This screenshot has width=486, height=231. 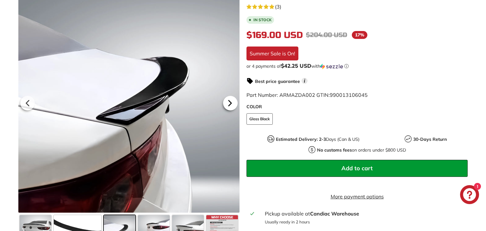 I want to click on div: or 4 payments of$42.25 USDwithSezzle Click to learn more about Sezzle, so click(x=357, y=66).